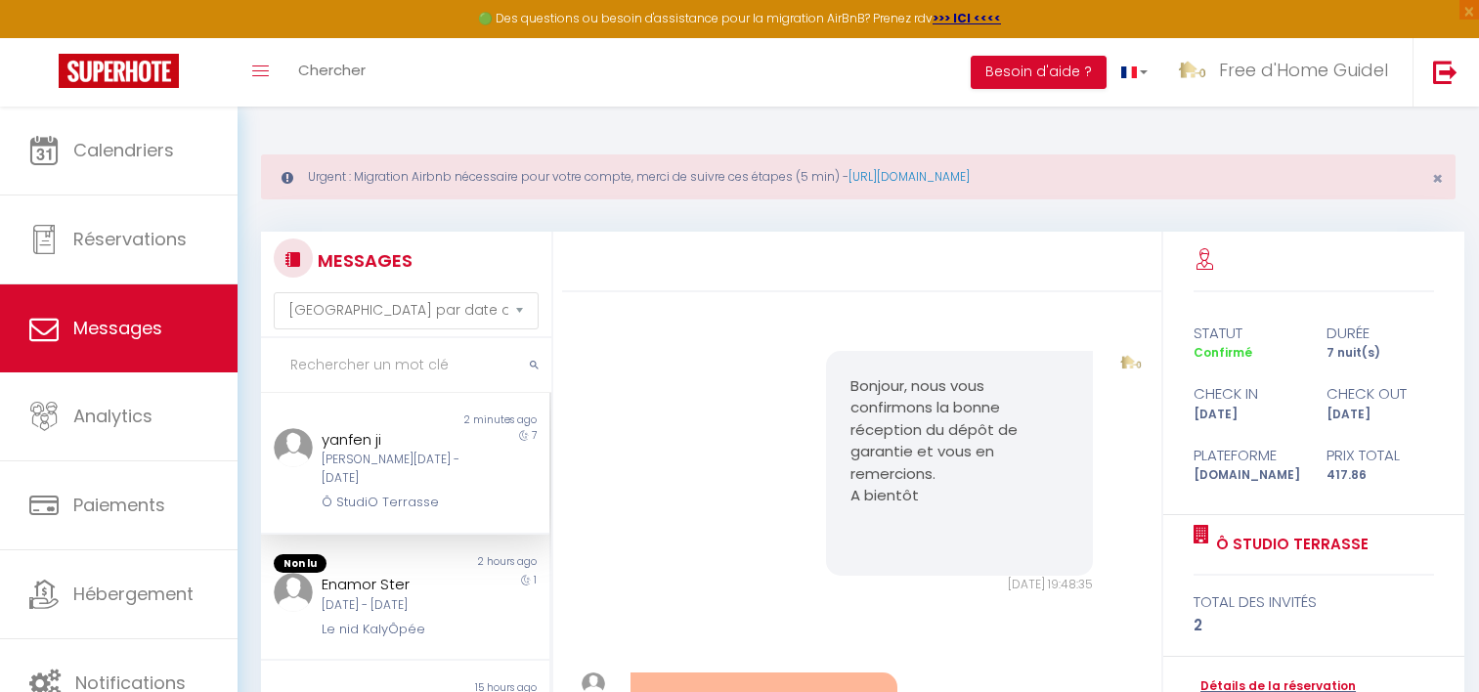 The image size is (1479, 692). Describe the element at coordinates (1314, 626) in the screenshot. I see `div: 2` at that location.